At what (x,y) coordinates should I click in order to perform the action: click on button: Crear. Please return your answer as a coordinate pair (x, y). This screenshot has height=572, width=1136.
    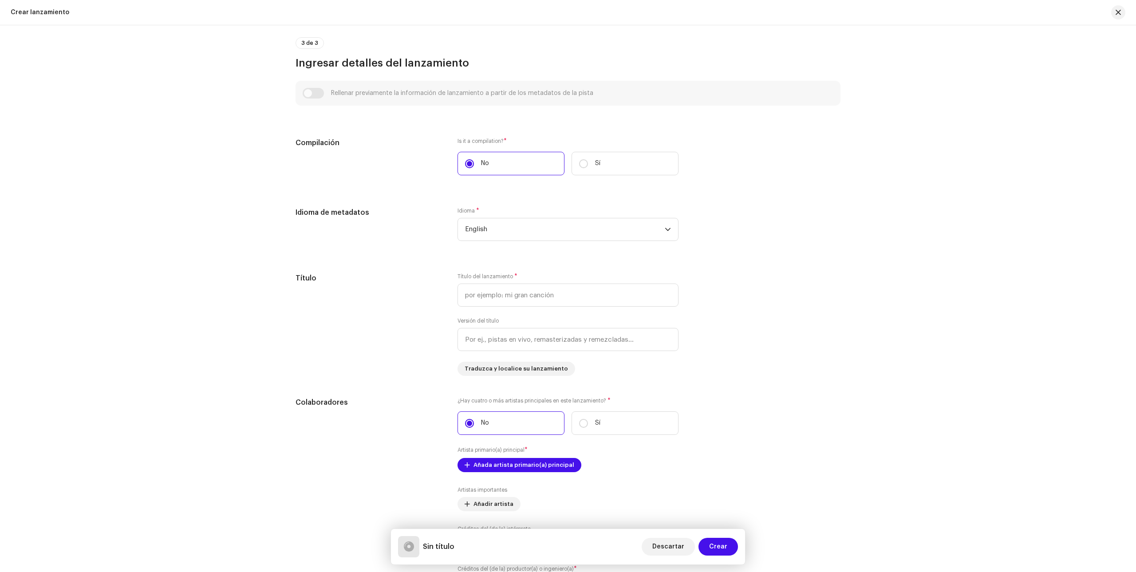
    Looking at the image, I should click on (718, 547).